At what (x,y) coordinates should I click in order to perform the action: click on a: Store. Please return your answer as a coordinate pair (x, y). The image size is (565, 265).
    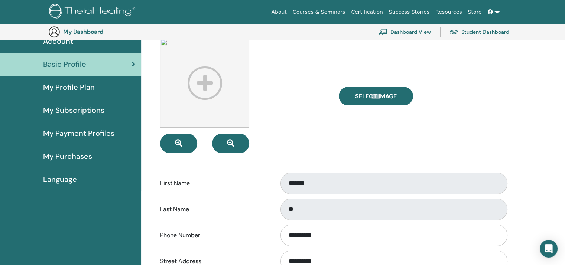
    Looking at the image, I should click on (474, 12).